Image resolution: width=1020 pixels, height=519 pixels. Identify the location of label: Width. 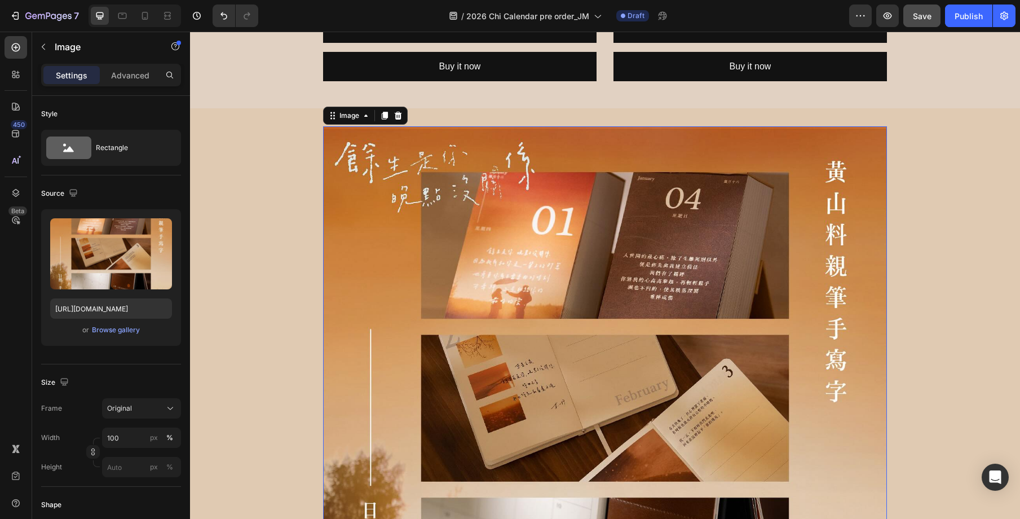
(50, 438).